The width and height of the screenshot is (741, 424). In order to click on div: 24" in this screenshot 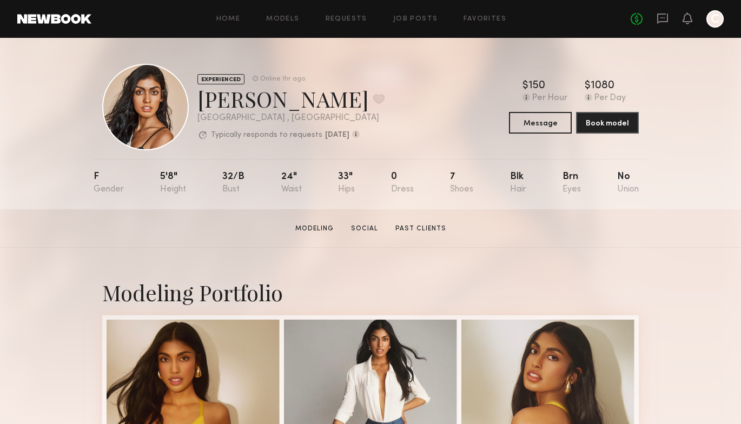, I will do `click(292, 183)`.